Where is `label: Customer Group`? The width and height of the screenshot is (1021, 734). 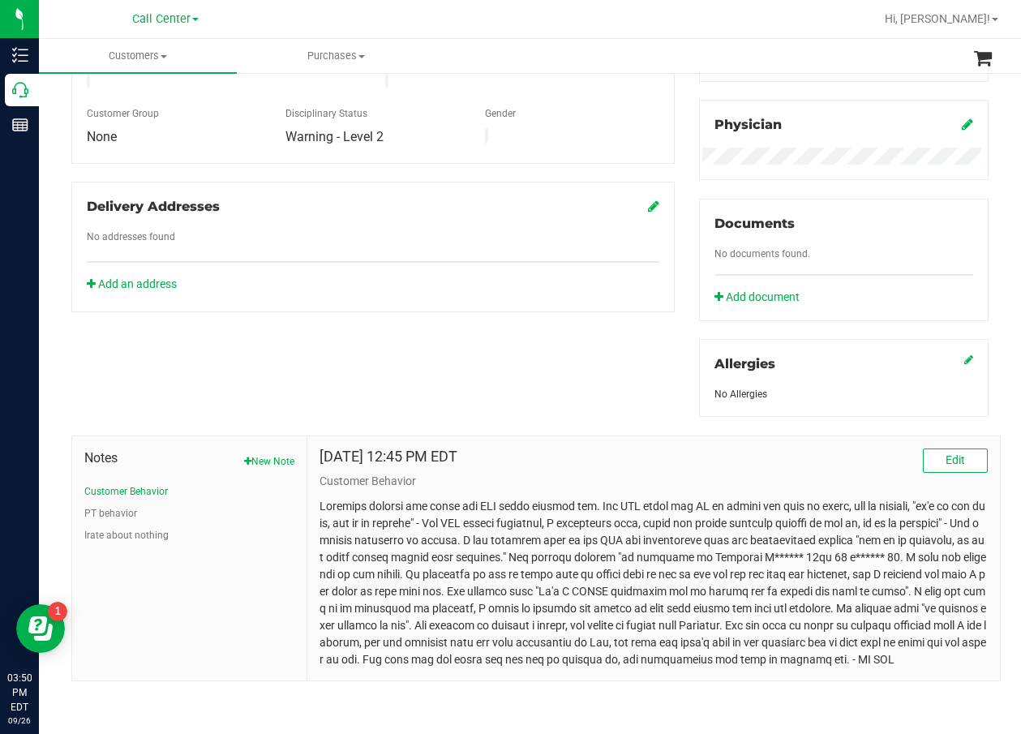
label: Customer Group is located at coordinates (123, 114).